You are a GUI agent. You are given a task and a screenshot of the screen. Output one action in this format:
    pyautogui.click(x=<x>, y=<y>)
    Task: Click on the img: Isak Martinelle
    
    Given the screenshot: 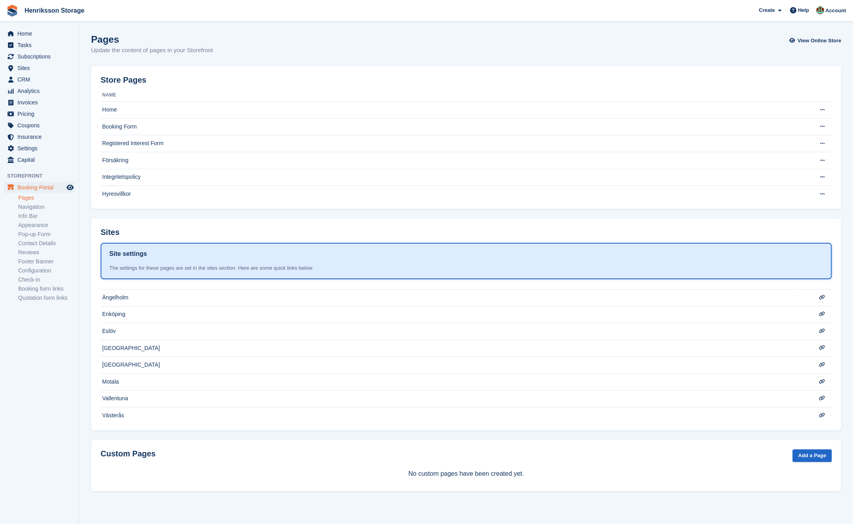 What is the action you would take?
    pyautogui.click(x=820, y=10)
    